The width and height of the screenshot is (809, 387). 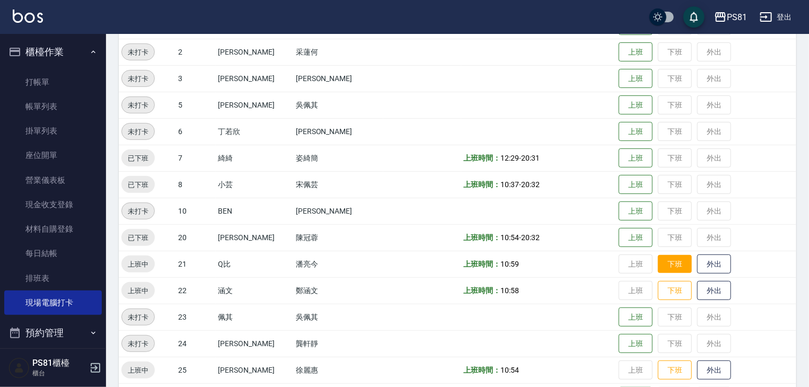 What do you see at coordinates (53, 253) in the screenshot?
I see `a: 每日結帳` at bounding box center [53, 253].